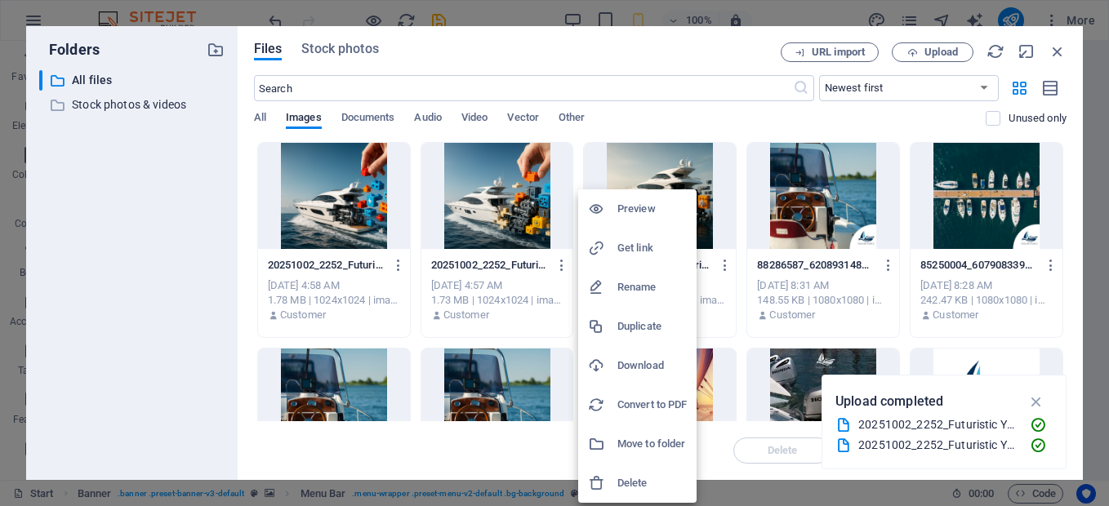 This screenshot has height=506, width=1109. What do you see at coordinates (42, 428) in the screenshot?
I see `button: 5` at bounding box center [42, 428].